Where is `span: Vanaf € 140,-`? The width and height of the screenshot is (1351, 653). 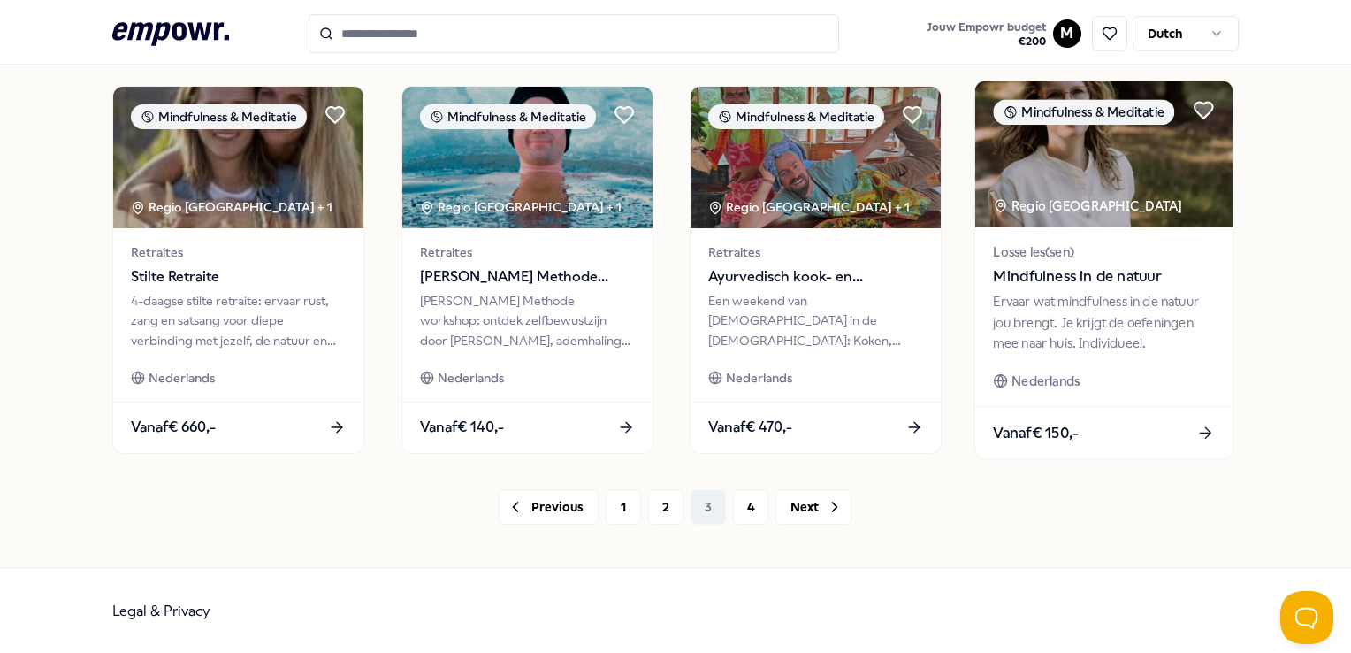
span: Vanaf € 140,- is located at coordinates (462, 427).